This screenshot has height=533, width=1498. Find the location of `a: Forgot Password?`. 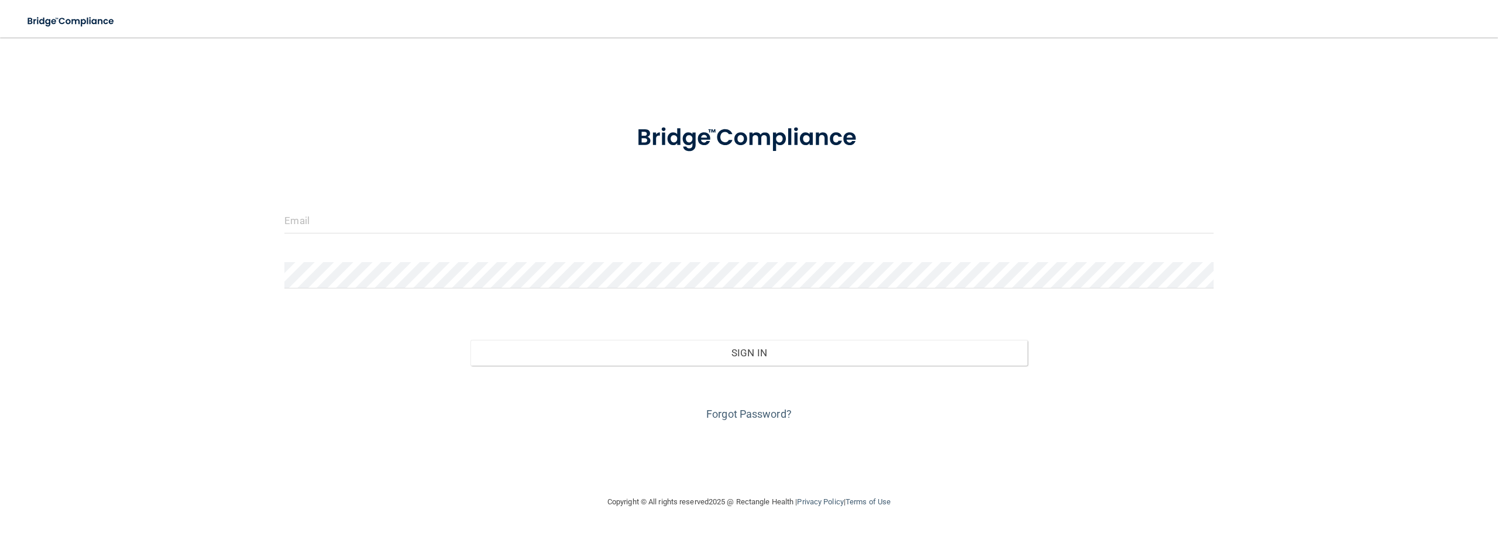

a: Forgot Password? is located at coordinates (749, 414).